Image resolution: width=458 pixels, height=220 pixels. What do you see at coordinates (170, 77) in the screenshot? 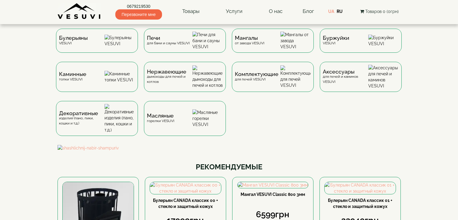
I see `div: дымоходы для печей и котлов` at bounding box center [170, 77].